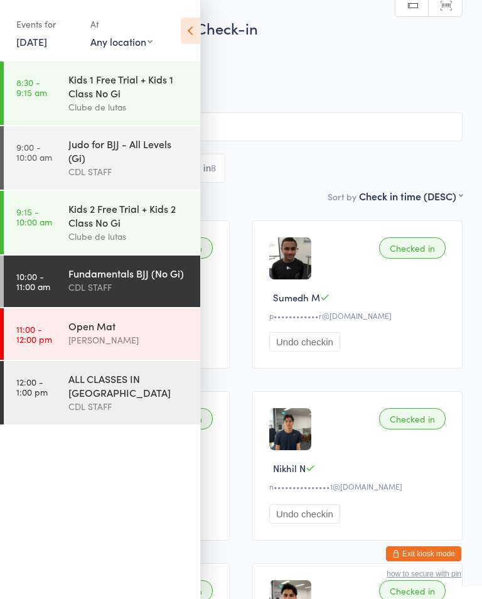 This screenshot has width=482, height=599. I want to click on img: image1688349203.png, so click(290, 258).